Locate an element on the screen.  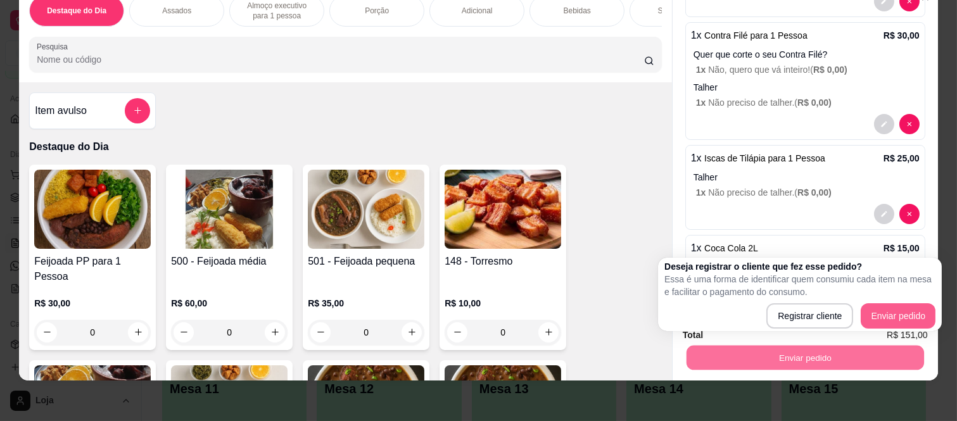
p: Essa é uma forma de identificar quem consumiu cada item na mesa e facilitar o pagamento do consumo. is located at coordinates (800, 286).